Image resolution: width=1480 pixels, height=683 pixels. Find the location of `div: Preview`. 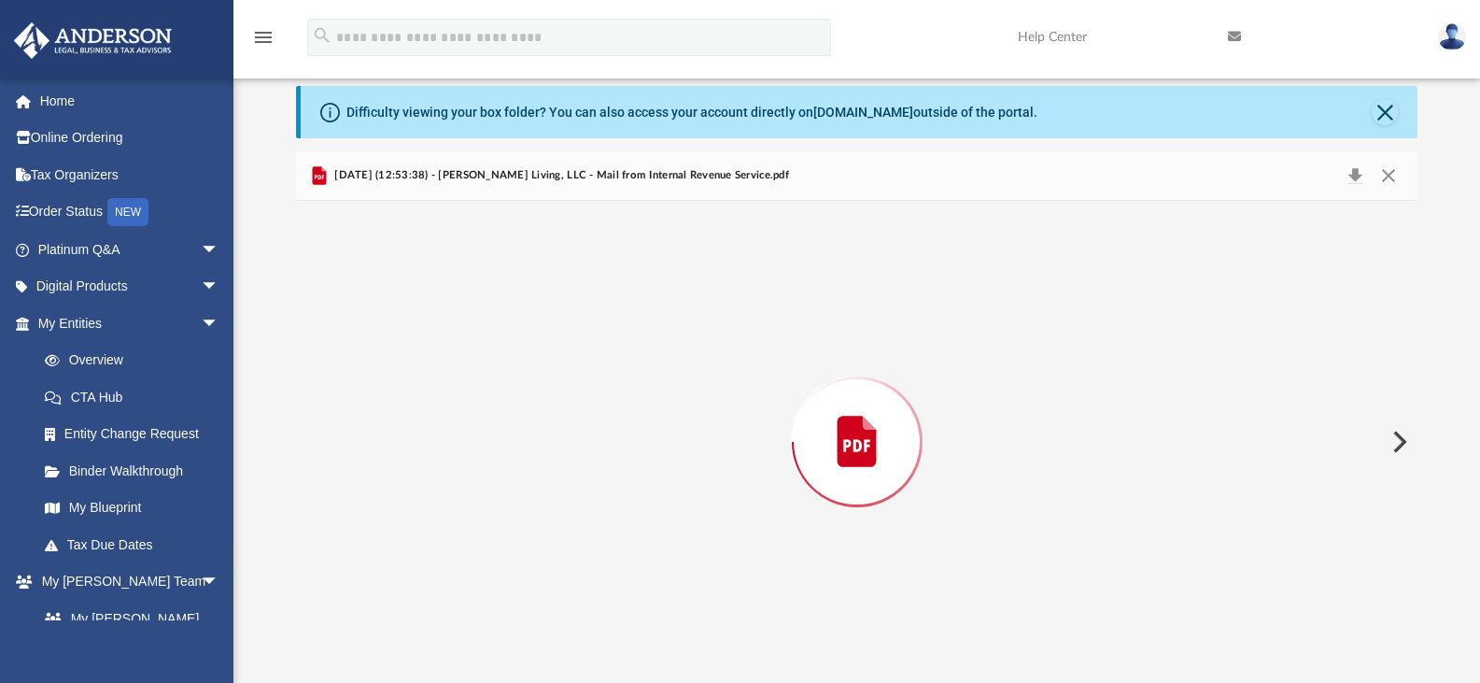

div: Preview is located at coordinates (857, 416).